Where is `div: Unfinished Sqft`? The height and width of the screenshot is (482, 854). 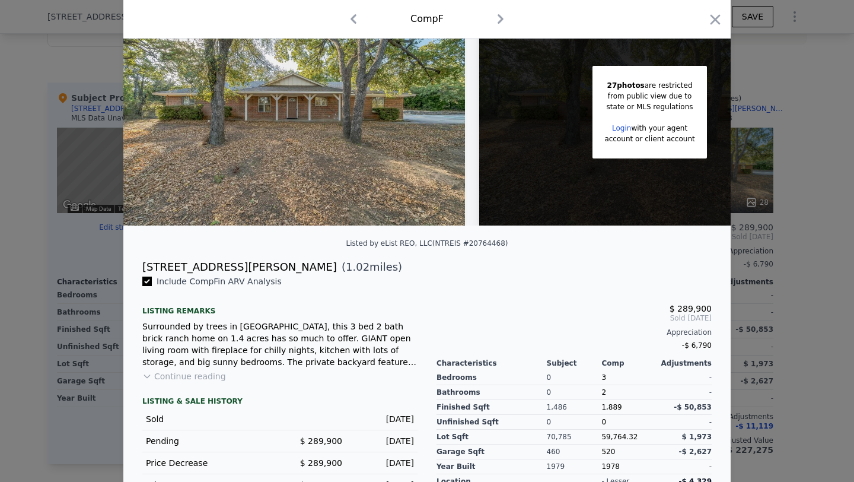 div: Unfinished Sqft is located at coordinates (492, 422).